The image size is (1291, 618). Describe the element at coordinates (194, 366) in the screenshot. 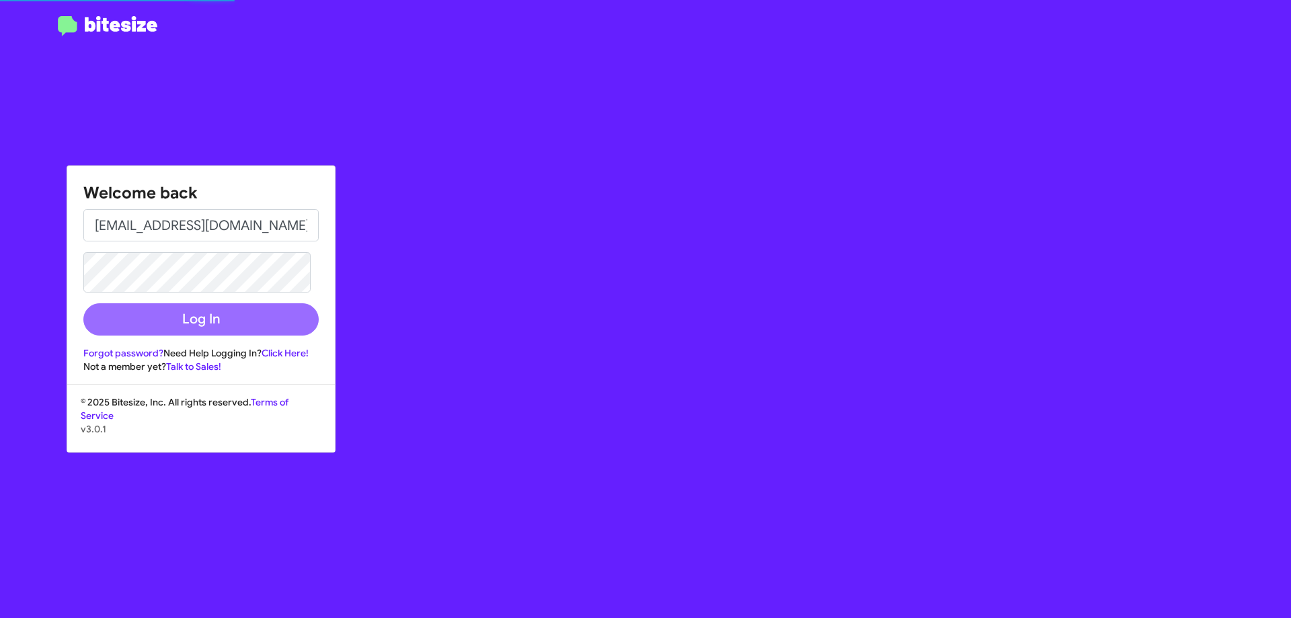

I see `a: Talk to Sales!` at that location.